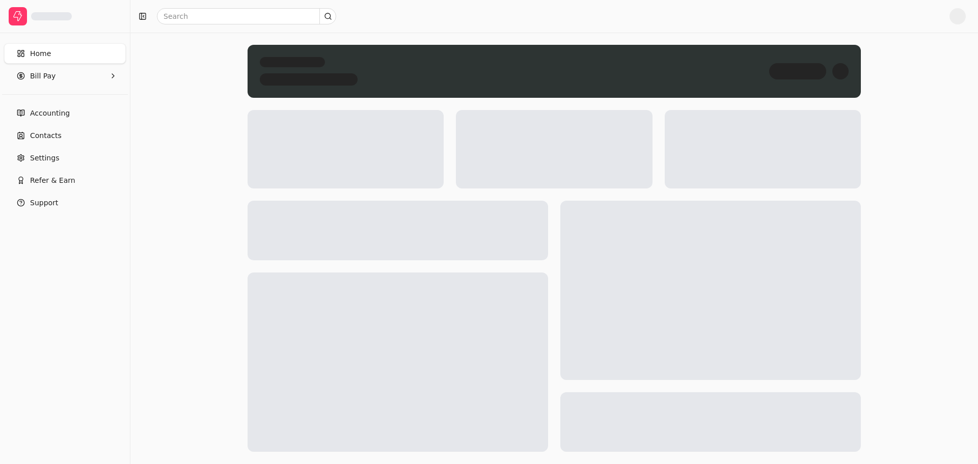 The width and height of the screenshot is (978, 464). What do you see at coordinates (65, 76) in the screenshot?
I see `button: Bill Pay` at bounding box center [65, 76].